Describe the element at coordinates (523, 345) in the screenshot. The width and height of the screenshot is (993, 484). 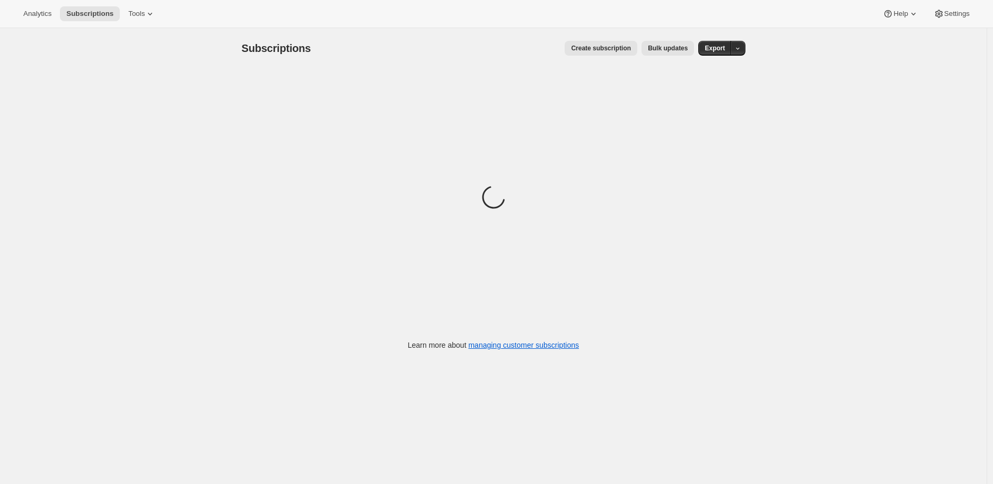
I see `a: managing customer subscriptions` at that location.